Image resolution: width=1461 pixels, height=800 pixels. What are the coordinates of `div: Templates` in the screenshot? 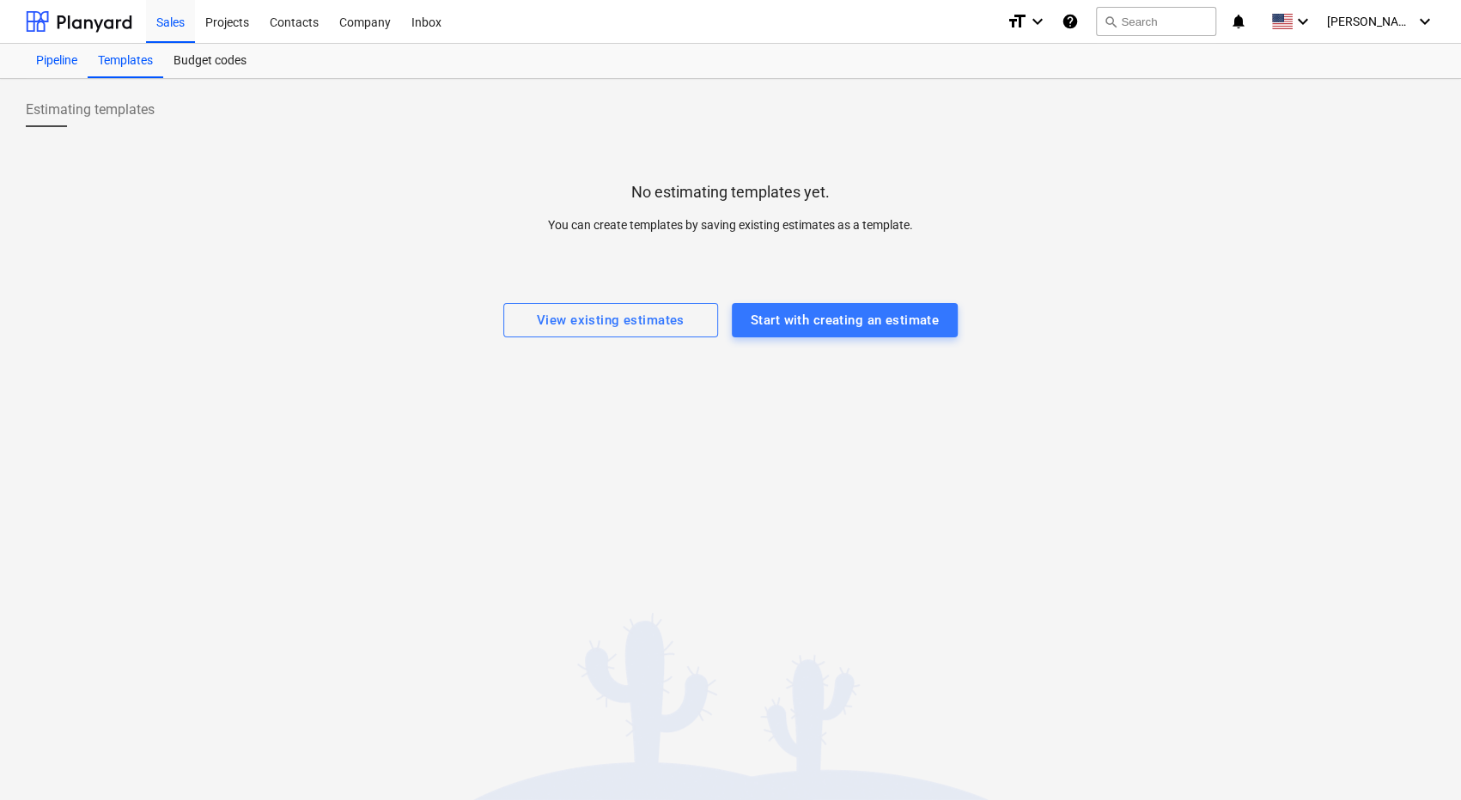 It's located at (125, 61).